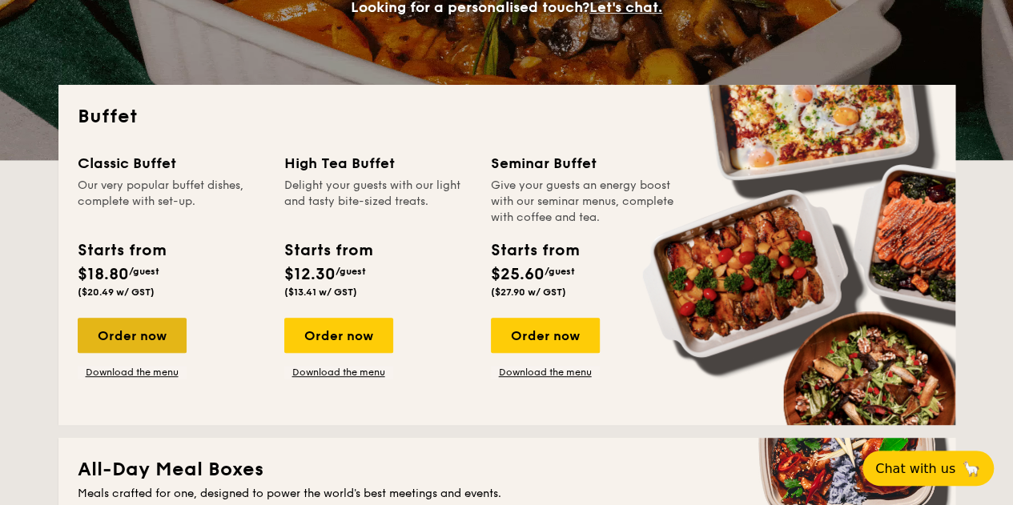 The image size is (1013, 505). What do you see at coordinates (507, 494) in the screenshot?
I see `div: Meals crafted for one, designed to power the world's best meetings and events.` at bounding box center [507, 494].